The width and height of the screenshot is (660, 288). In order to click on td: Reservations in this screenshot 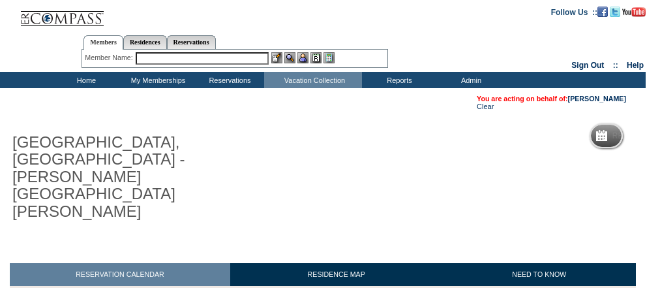, I will do `click(228, 80)`.